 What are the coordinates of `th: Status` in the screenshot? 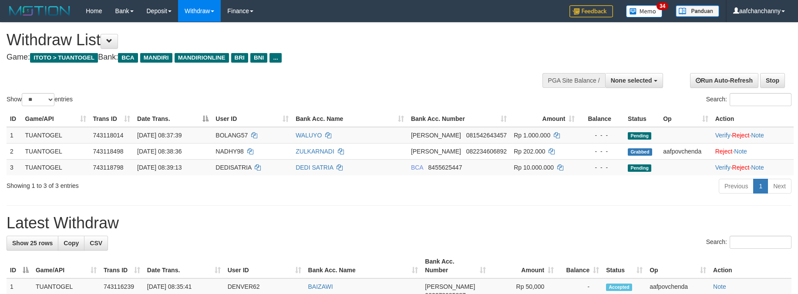 It's located at (641, 119).